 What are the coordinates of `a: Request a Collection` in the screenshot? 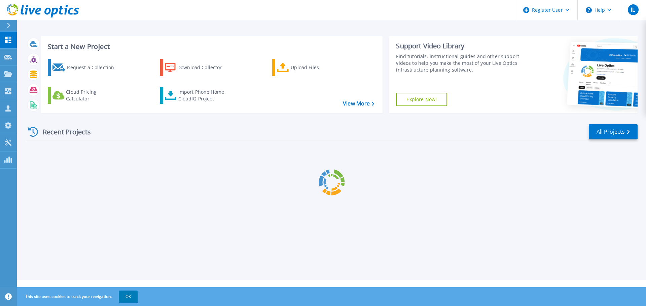 It's located at (85, 68).